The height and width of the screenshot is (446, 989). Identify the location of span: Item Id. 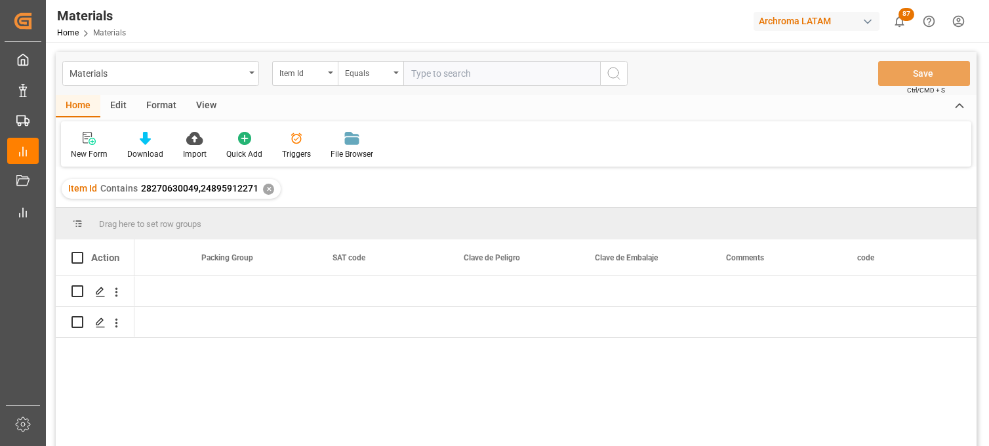
(83, 188).